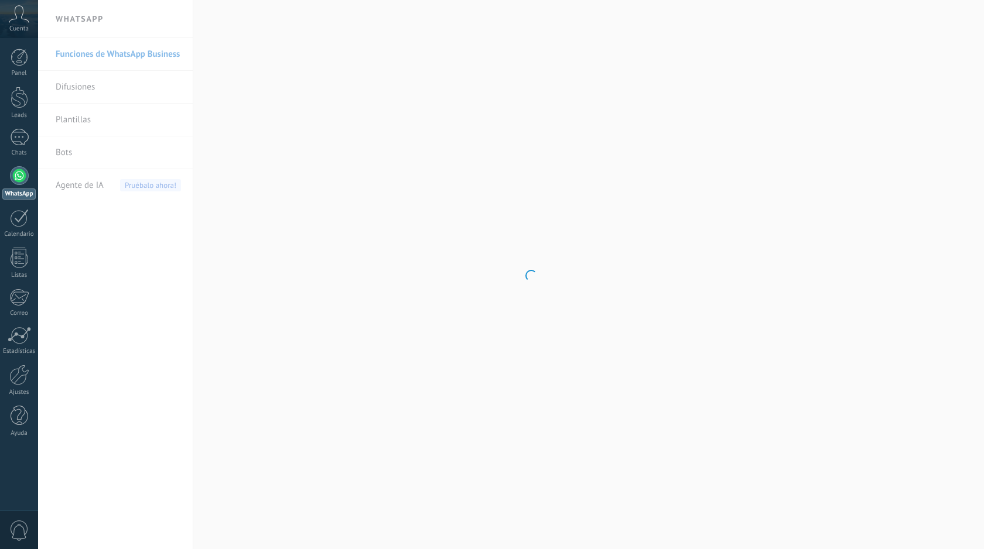 The image size is (984, 549). Describe the element at coordinates (19, 115) in the screenshot. I see `div: Leads` at that location.